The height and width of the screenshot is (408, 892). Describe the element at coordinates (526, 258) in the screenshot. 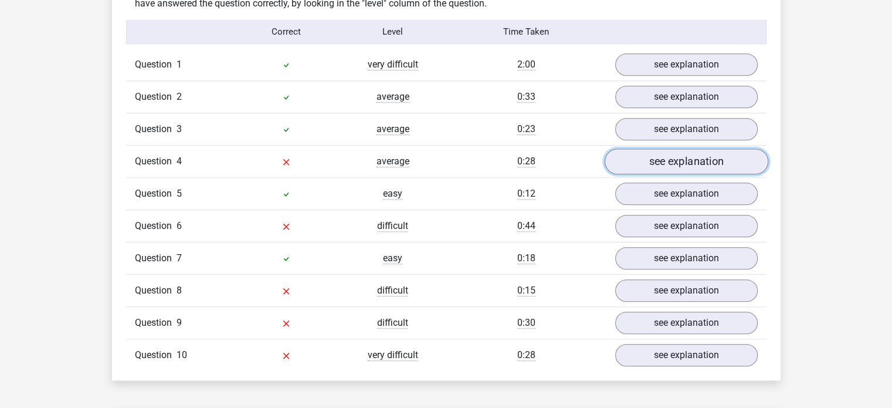

I see `span: 0:18` at that location.